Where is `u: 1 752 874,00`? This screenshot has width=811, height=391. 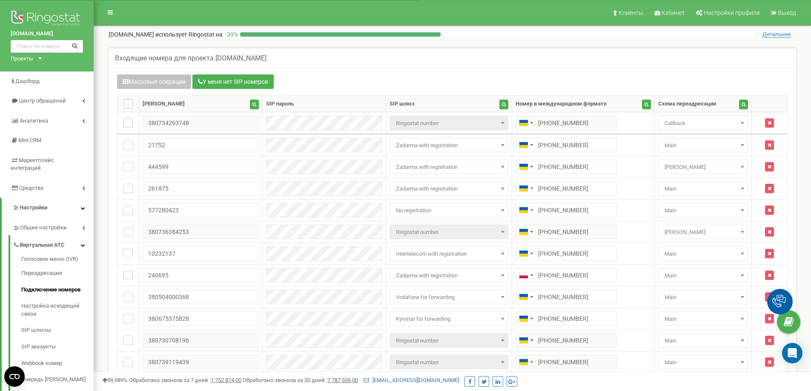 u: 1 752 874,00 is located at coordinates (226, 380).